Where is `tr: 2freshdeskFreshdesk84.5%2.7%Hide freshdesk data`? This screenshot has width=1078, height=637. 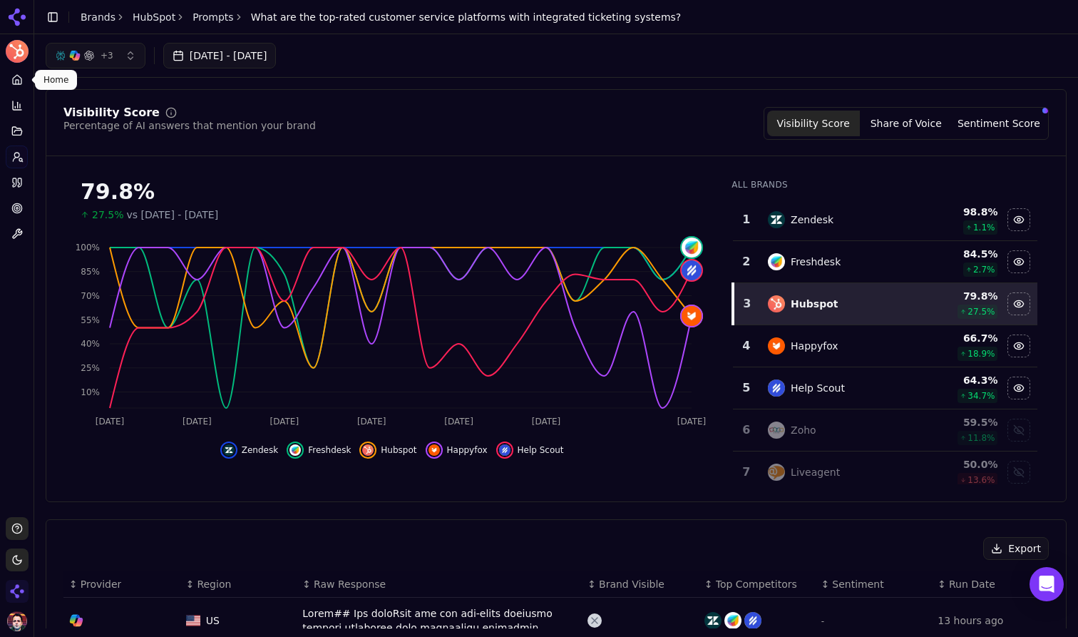
tr: 2freshdeskFreshdesk84.5%2.7%Hide freshdesk data is located at coordinates (885, 262).